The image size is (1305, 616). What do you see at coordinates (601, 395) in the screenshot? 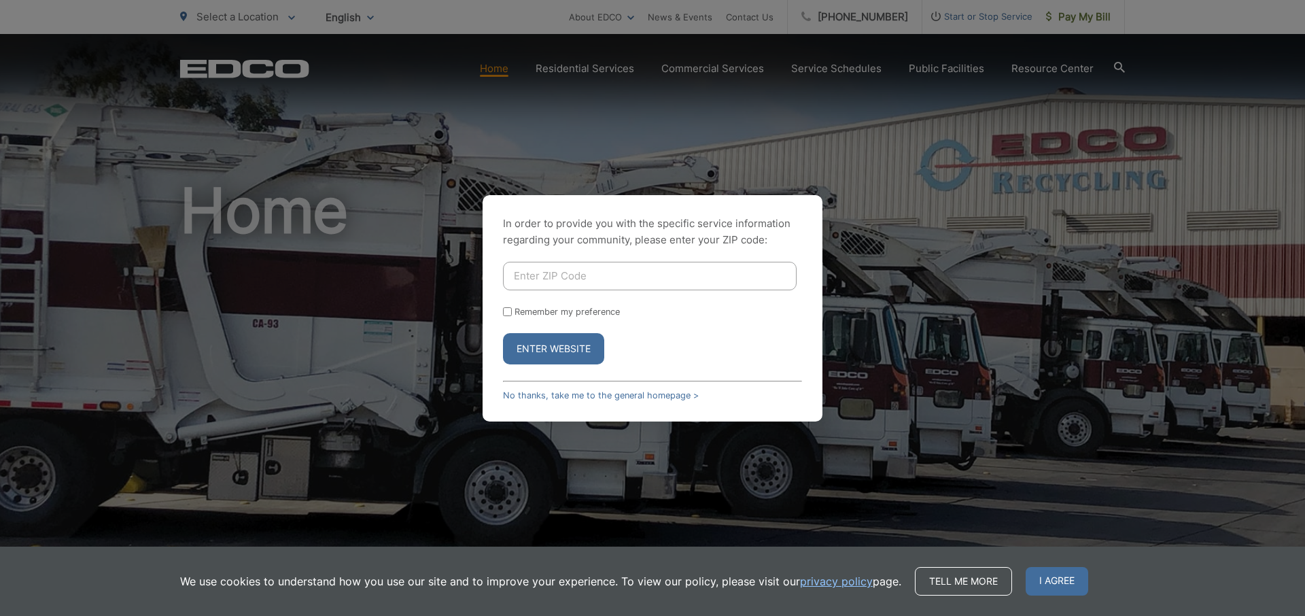
I see `a: No thanks, take me to the general homepage >` at bounding box center [601, 395].